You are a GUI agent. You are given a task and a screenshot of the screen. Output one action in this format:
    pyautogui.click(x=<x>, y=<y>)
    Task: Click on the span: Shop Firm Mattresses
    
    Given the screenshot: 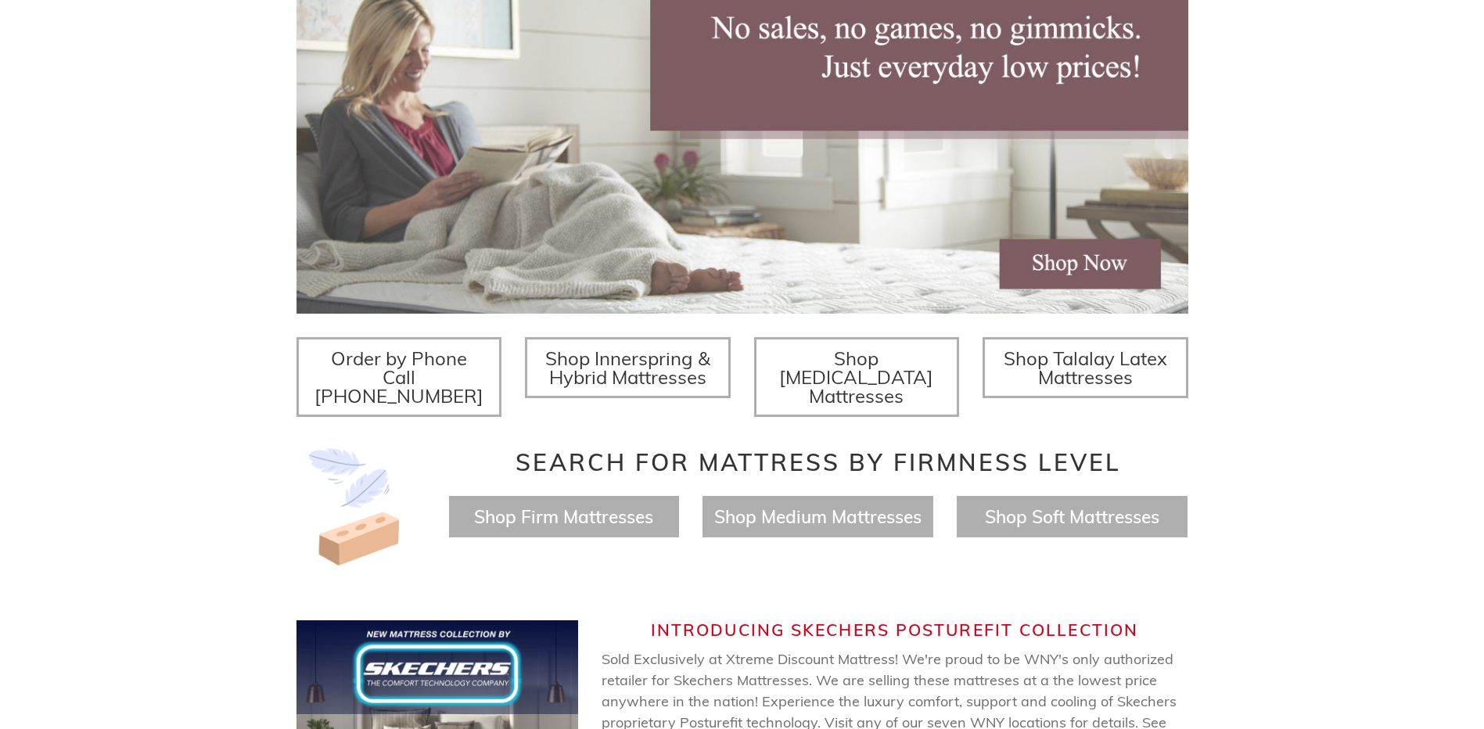 What is the action you would take?
    pyautogui.click(x=563, y=516)
    